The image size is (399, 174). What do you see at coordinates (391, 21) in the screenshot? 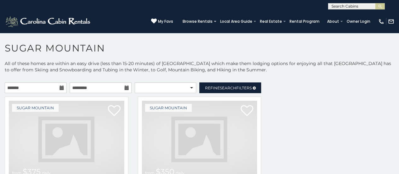
I see `img: mail-regular-white.png` at bounding box center [391, 21].